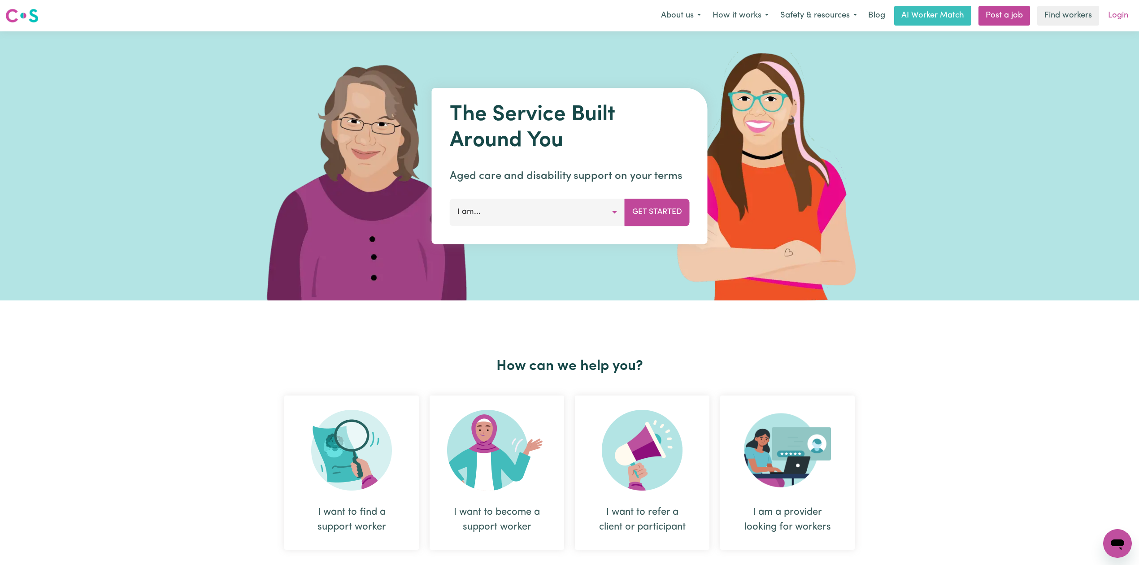 This screenshot has width=1139, height=565. What do you see at coordinates (819, 16) in the screenshot?
I see `button: Safety & resources` at bounding box center [819, 16].